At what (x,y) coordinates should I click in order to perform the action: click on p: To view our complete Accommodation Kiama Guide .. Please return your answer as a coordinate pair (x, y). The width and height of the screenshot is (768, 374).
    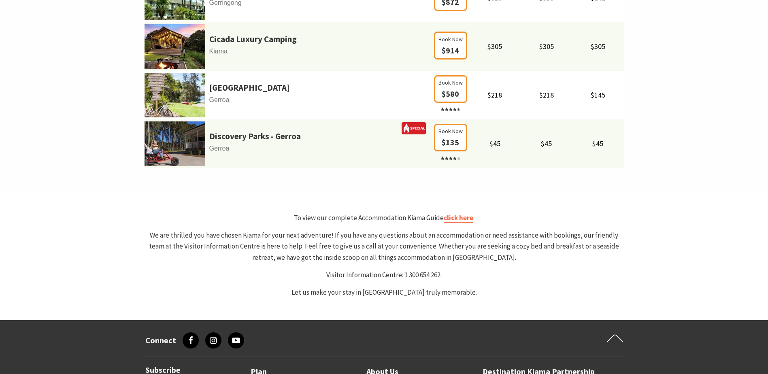
    Looking at the image, I should click on (384, 218).